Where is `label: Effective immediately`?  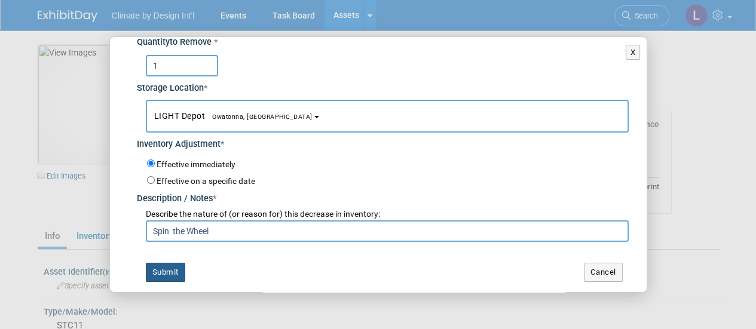 label: Effective immediately is located at coordinates (196, 165).